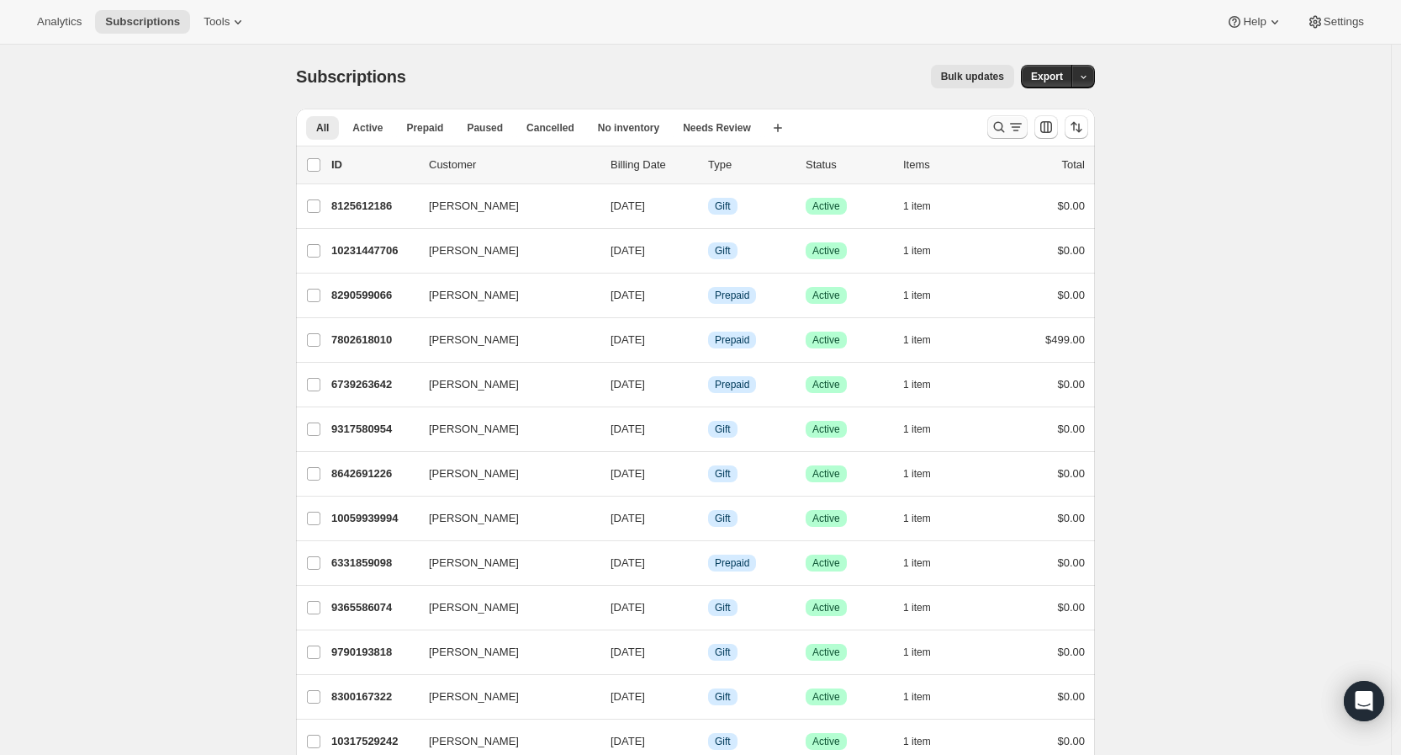  Describe the element at coordinates (848, 165) in the screenshot. I see `p: Status` at that location.